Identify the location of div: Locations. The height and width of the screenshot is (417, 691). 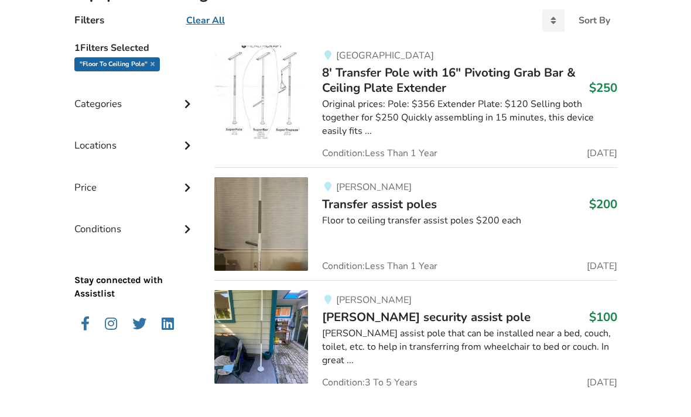
(135, 136).